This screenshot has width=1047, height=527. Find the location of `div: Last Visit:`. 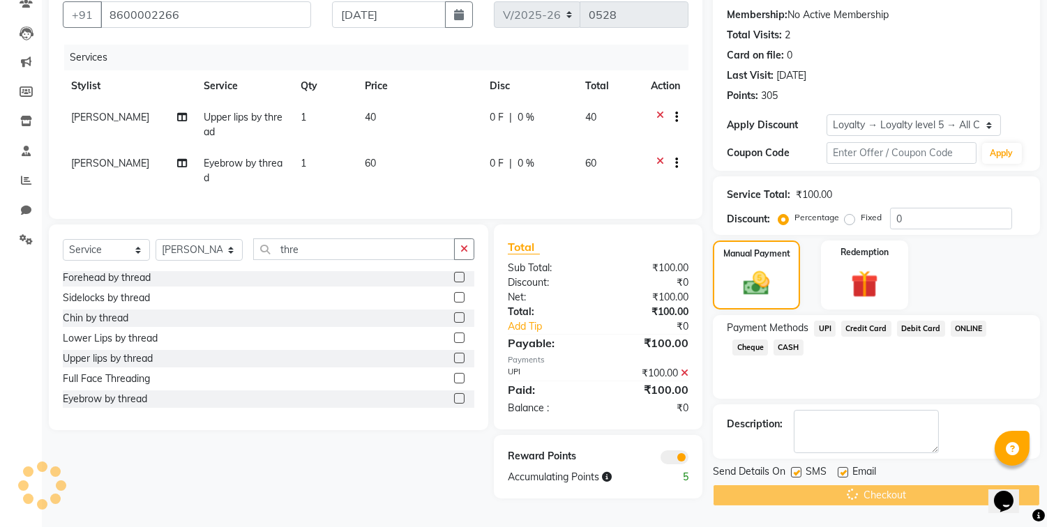

div: Last Visit: is located at coordinates (750, 75).